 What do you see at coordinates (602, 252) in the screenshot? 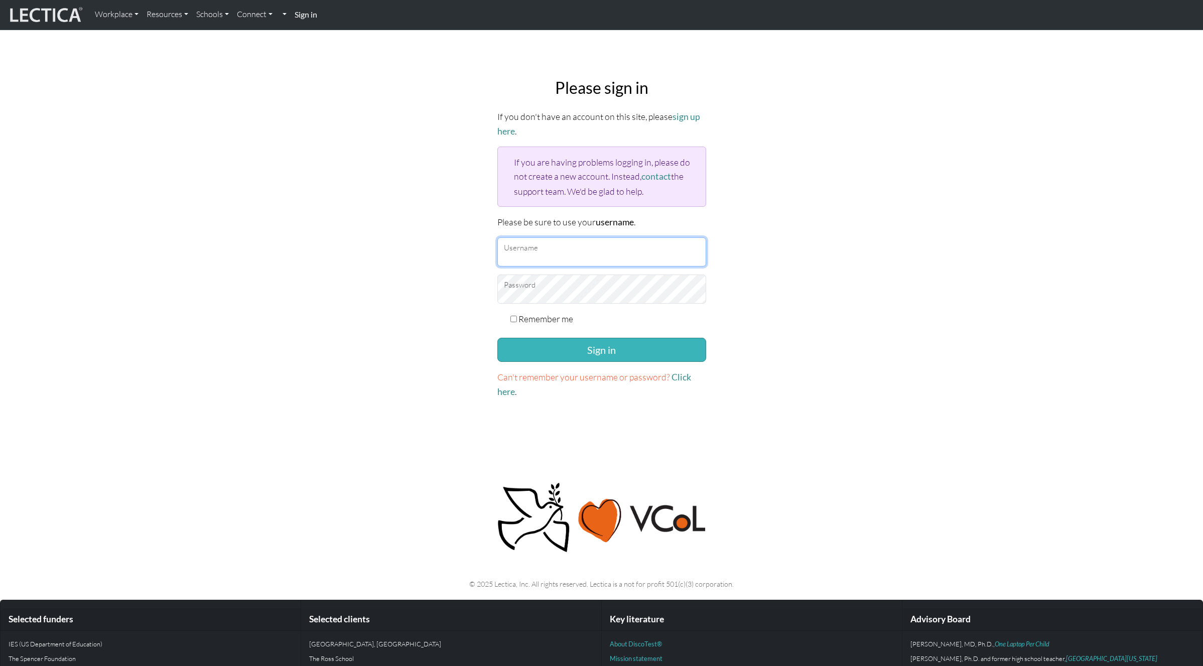
I see `input: Username` at bounding box center [602, 252].